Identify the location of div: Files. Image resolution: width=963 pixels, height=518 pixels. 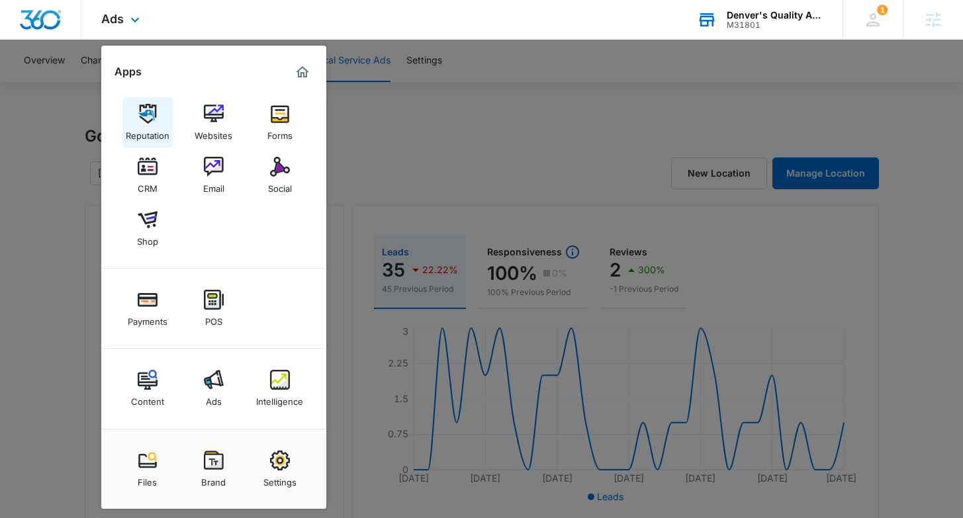
(147, 479).